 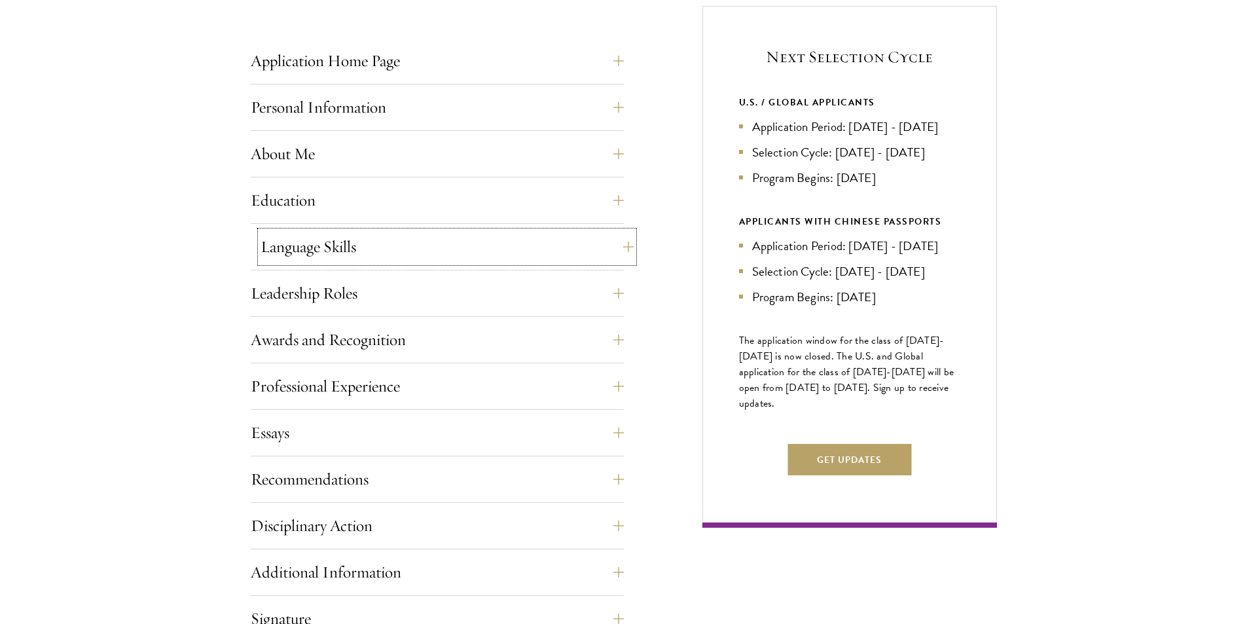 I want to click on div: APPLICANTS WITH CHINESE PASSPORTS, so click(x=850, y=221).